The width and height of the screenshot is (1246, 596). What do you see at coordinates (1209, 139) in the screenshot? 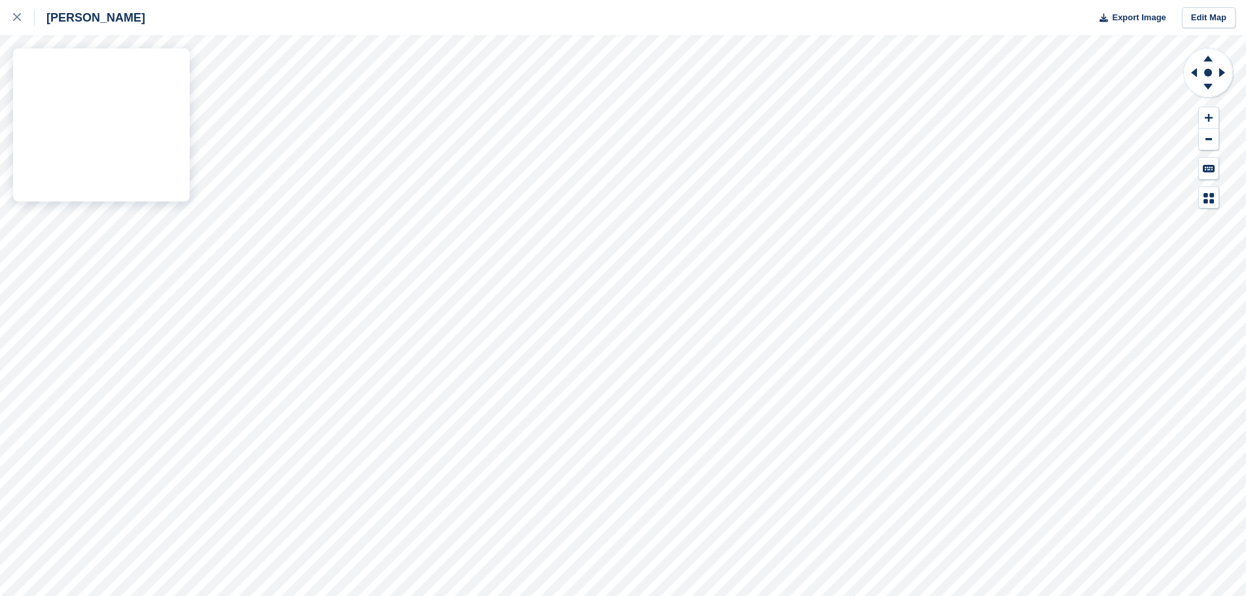
I see `button: Zoom Out` at bounding box center [1209, 139].